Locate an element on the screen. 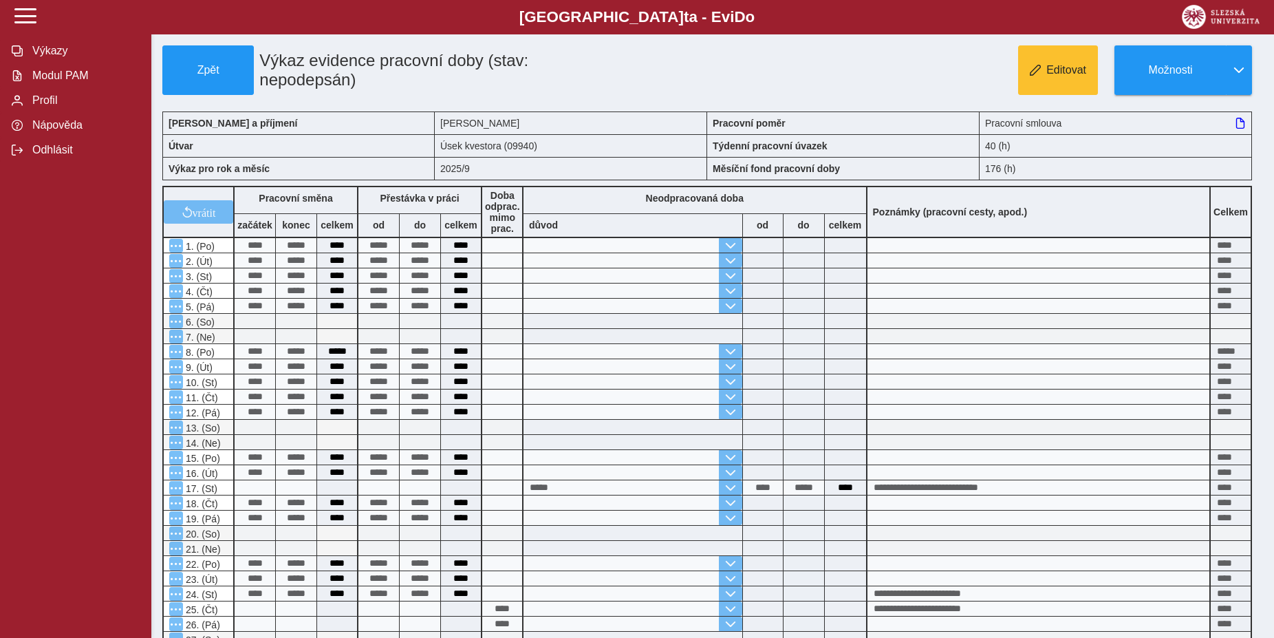 The image size is (1274, 638). span: 4. (Čt) is located at coordinates (197, 292).